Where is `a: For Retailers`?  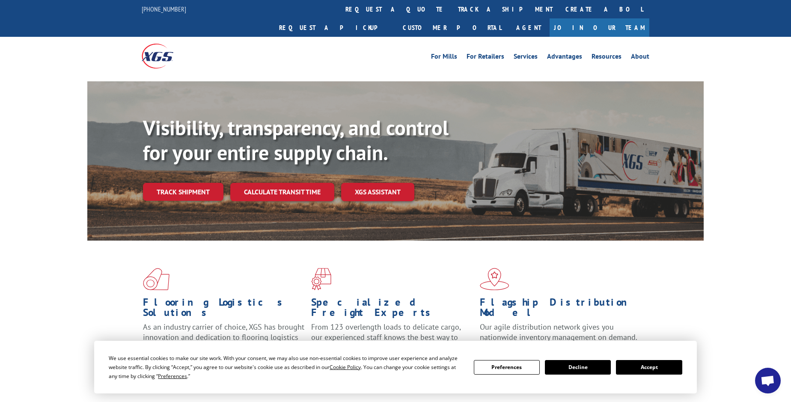
a: For Retailers is located at coordinates (485, 58).